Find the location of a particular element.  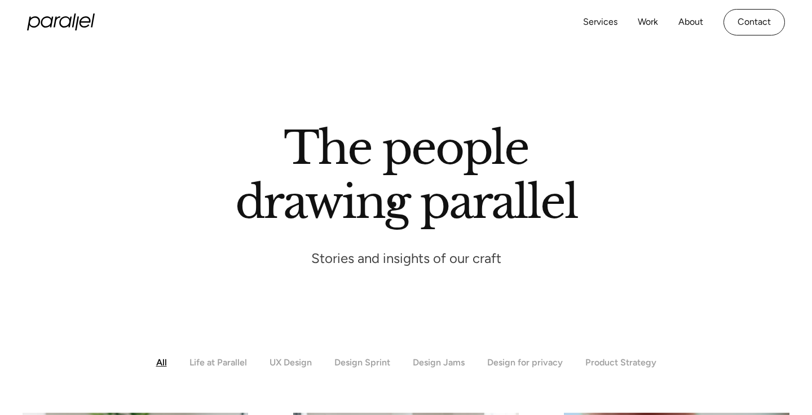

a: About is located at coordinates (690, 22).